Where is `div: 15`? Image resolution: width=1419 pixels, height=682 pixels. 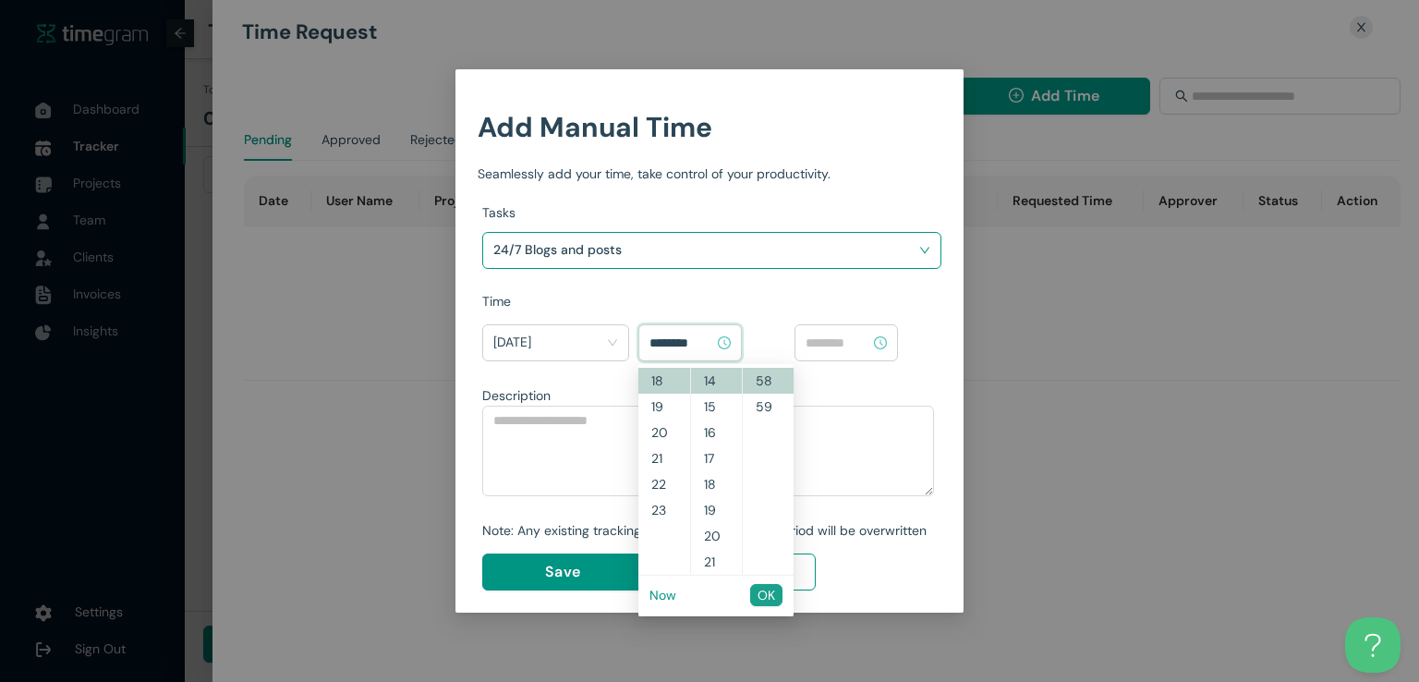 div: 15 is located at coordinates (716, 407).